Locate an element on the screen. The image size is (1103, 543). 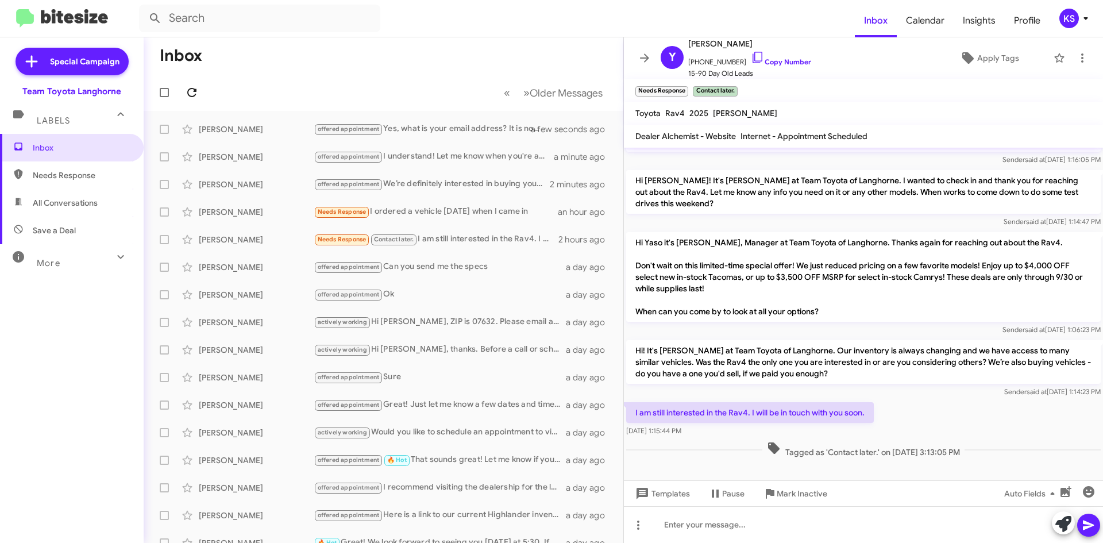
span: Auto Fields is located at coordinates (1032, 494).